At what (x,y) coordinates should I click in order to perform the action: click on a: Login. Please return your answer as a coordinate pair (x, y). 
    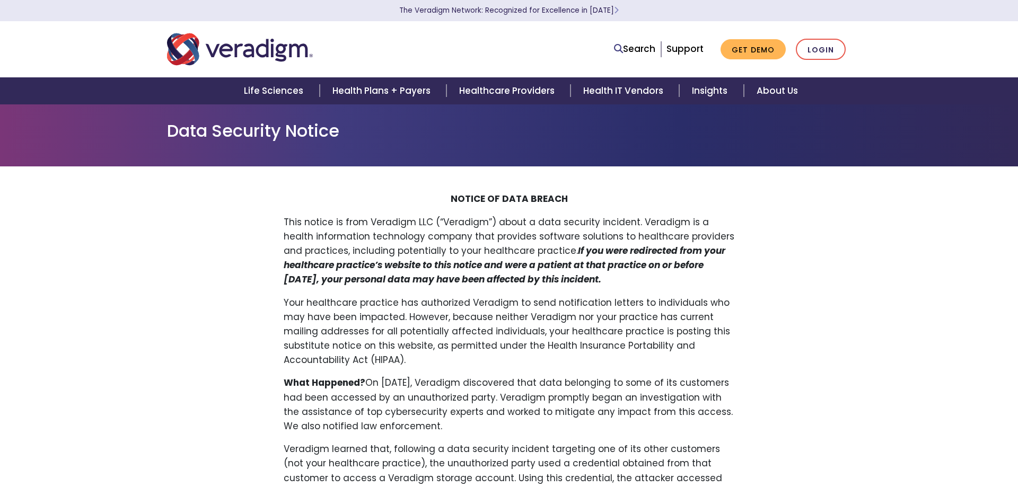
    Looking at the image, I should click on (821, 49).